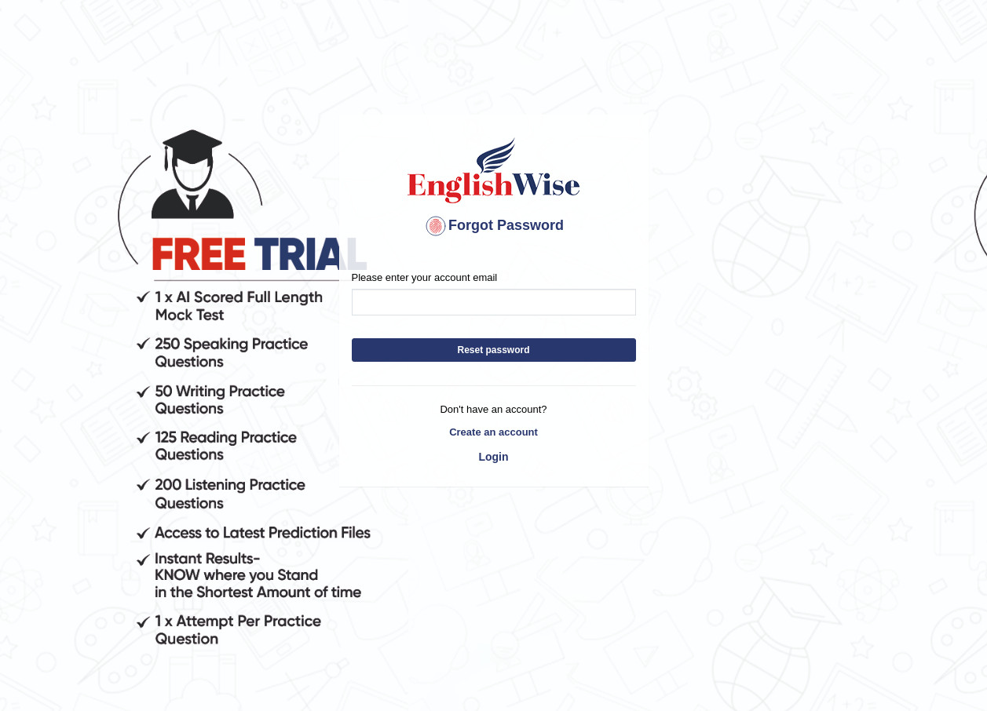  What do you see at coordinates (493, 225) in the screenshot?
I see `span: Forgot Password` at bounding box center [493, 225].